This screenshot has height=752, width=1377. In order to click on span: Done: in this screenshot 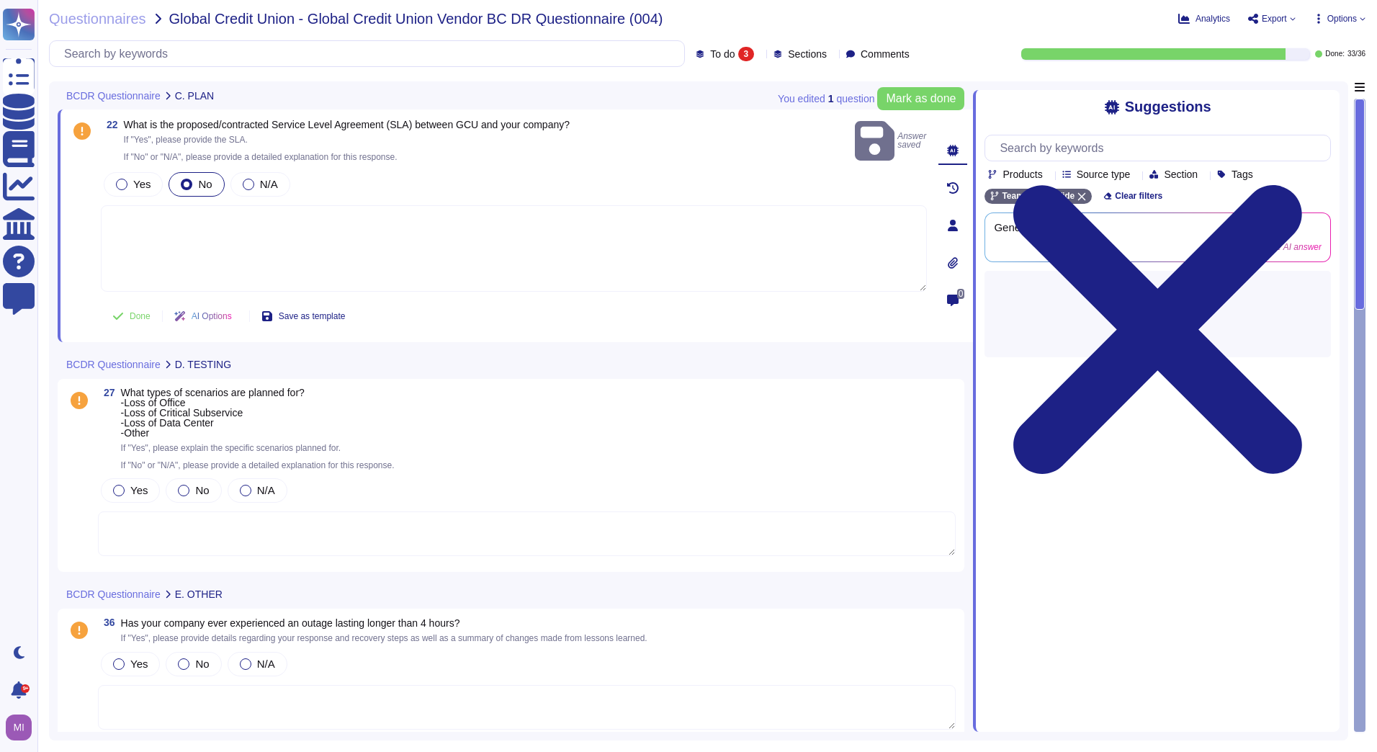, I will do `click(1335, 54)`.